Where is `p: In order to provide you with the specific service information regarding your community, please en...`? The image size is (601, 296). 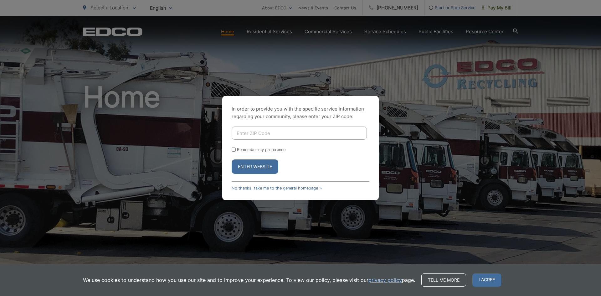
p: In order to provide you with the specific service information regarding your community, please en... is located at coordinates (300, 113).